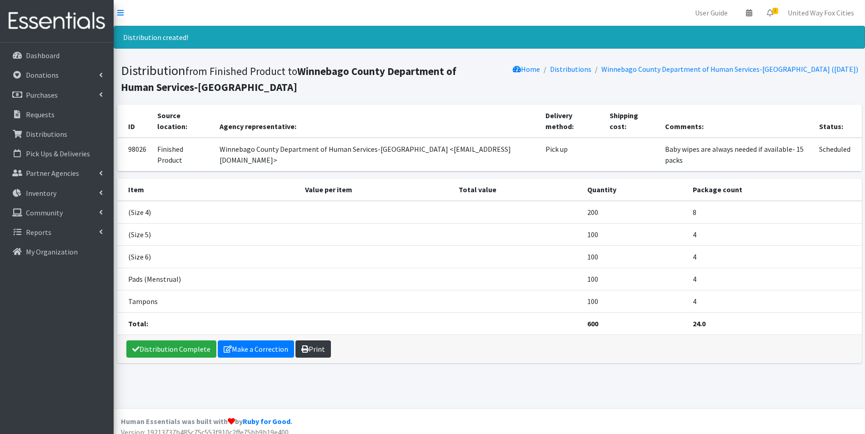  I want to click on a: Make a Correction, so click(256, 349).